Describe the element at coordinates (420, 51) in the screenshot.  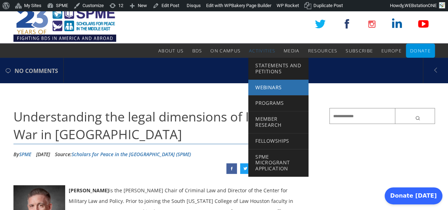
I see `a: Donate` at that location.